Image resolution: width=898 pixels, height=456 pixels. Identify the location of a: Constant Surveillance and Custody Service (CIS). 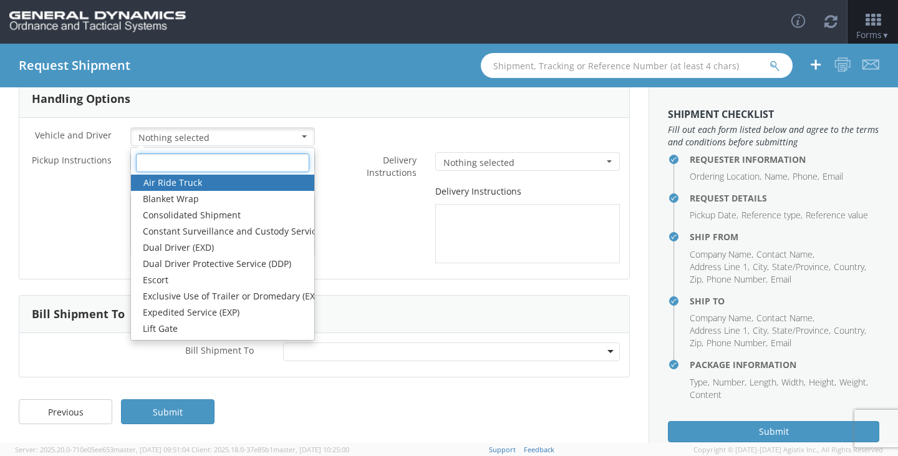
(222, 231).